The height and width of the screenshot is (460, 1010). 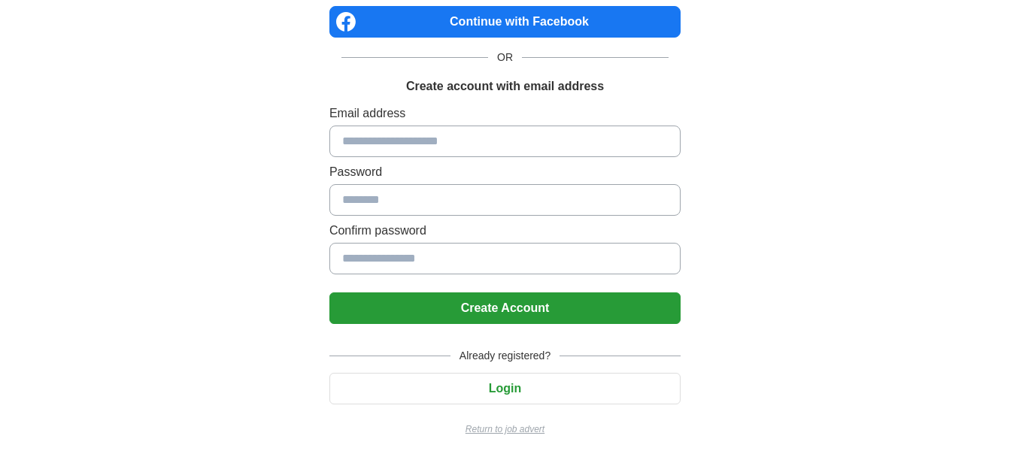 I want to click on a: Continue with Facebook, so click(x=505, y=22).